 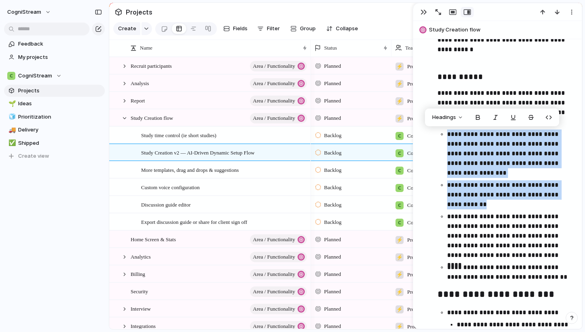 What do you see at coordinates (54, 57) in the screenshot?
I see `a: My projects` at bounding box center [54, 57].